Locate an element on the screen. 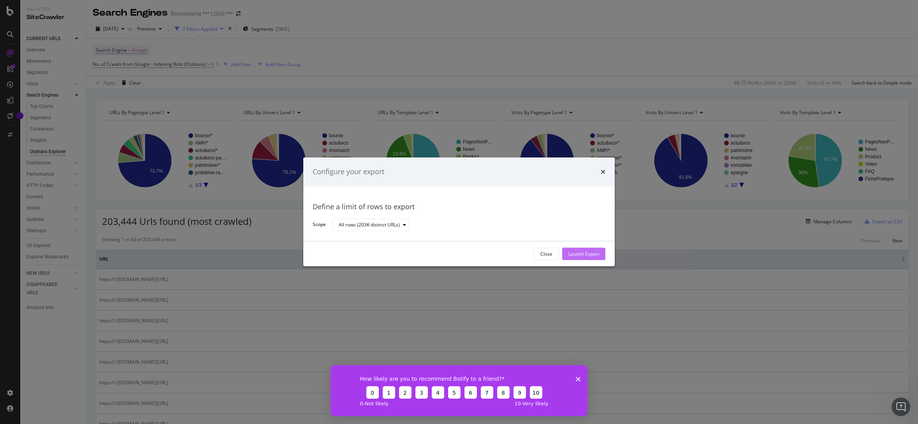 The image size is (918, 424). button: 3 is located at coordinates (91, 27).